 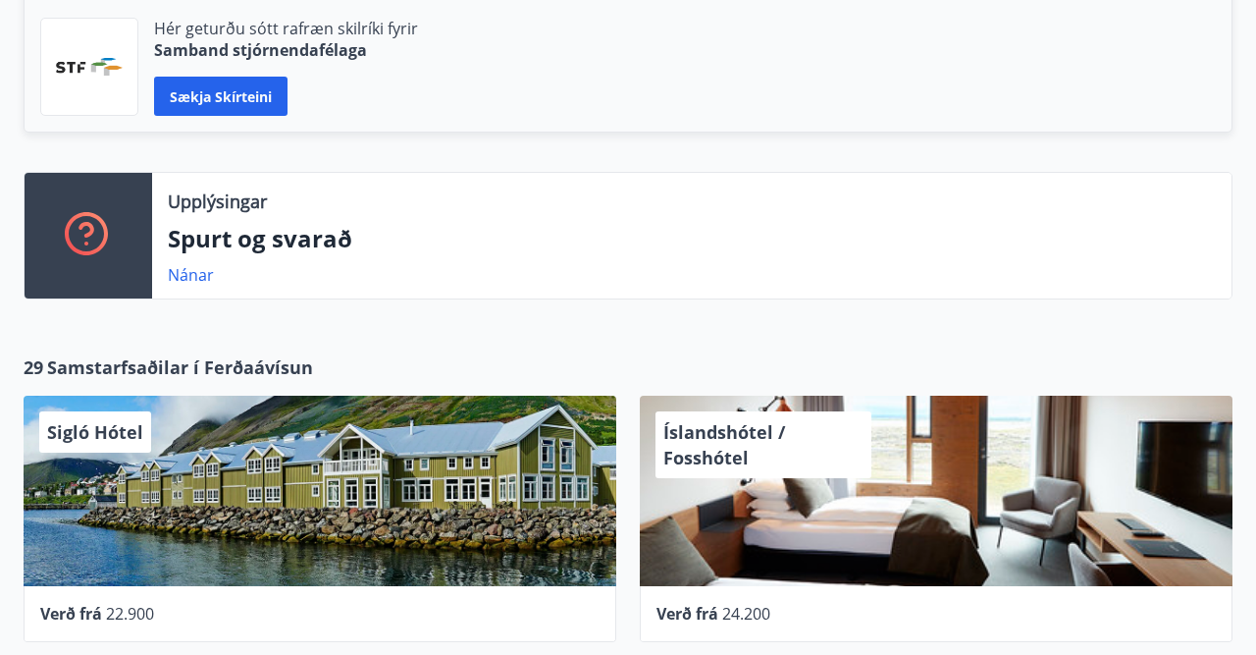 I want to click on p: Samband stjórnendafélaga, so click(x=286, y=50).